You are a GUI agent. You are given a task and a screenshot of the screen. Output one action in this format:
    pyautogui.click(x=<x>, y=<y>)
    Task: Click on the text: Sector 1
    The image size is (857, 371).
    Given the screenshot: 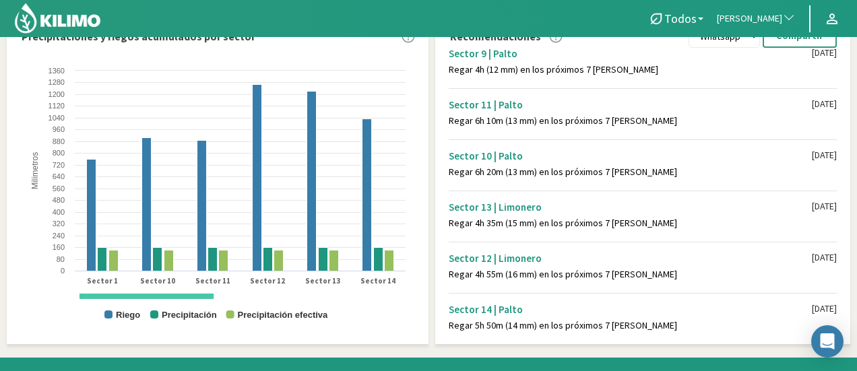 What is the action you would take?
    pyautogui.click(x=102, y=281)
    